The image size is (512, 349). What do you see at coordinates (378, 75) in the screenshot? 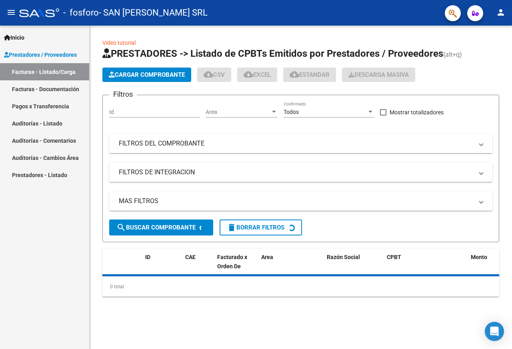
I see `button: Descarga Masiva` at bounding box center [378, 75].